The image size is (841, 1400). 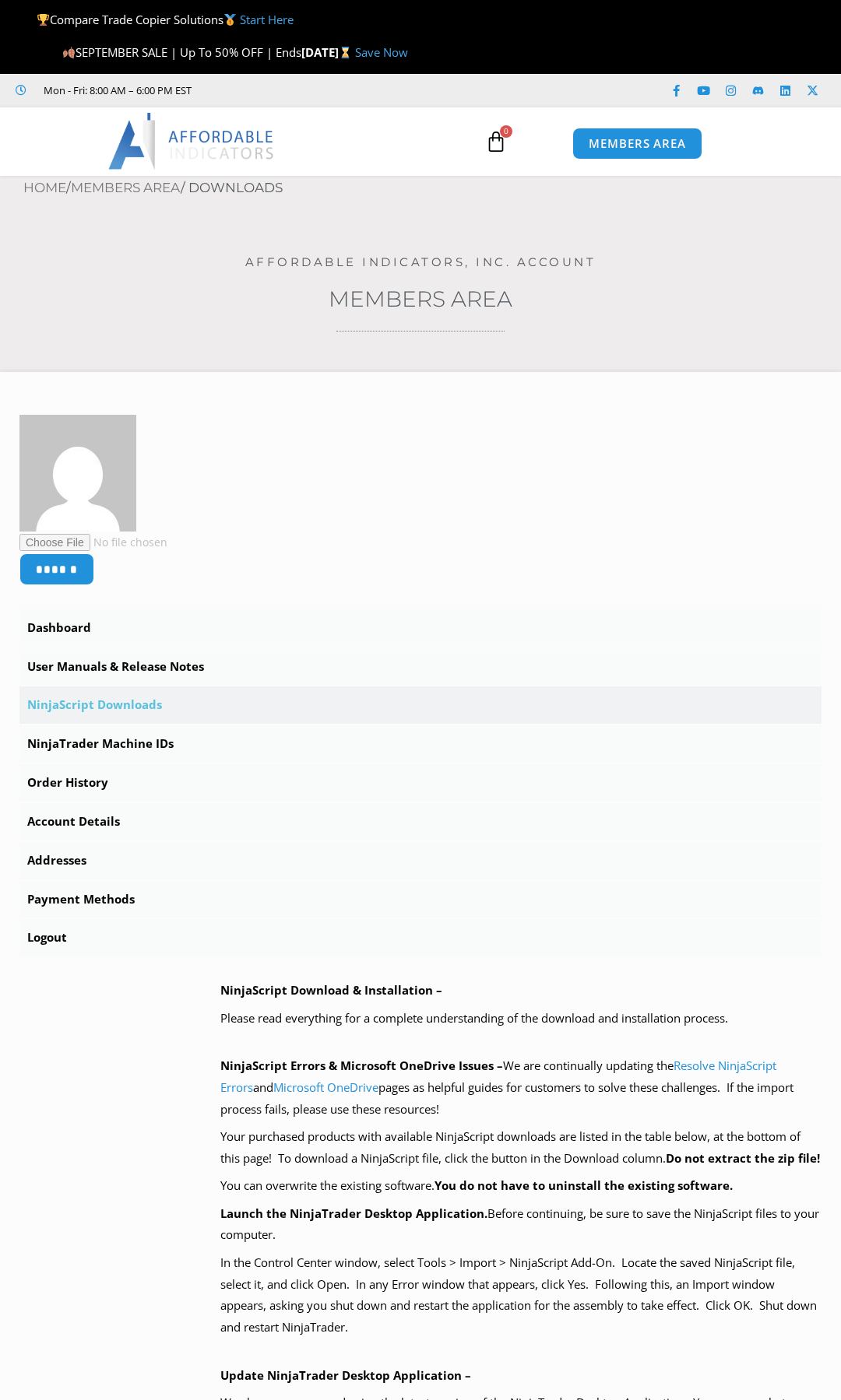 What do you see at coordinates (420, 667) in the screenshot?
I see `a: User Manuals & Release Notes` at bounding box center [420, 667].